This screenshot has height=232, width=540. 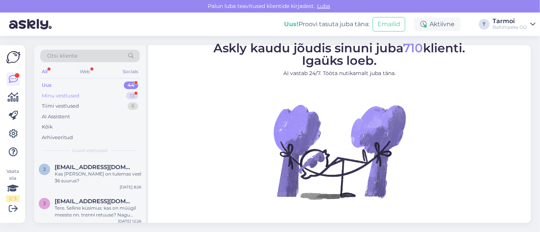 What do you see at coordinates (514, 24) in the screenshot?
I see `a: TarmoiBaltimpeks OÜ` at bounding box center [514, 24].